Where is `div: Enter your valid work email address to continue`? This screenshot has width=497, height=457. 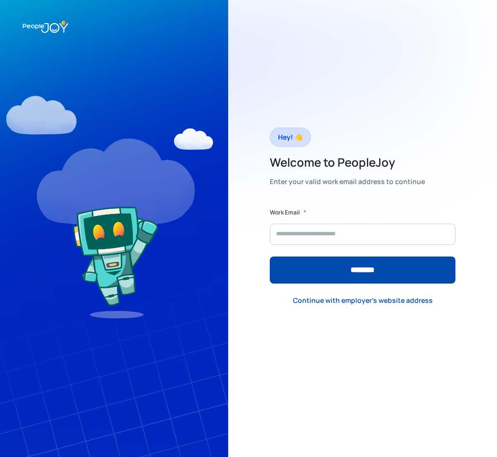 div: Enter your valid work email address to continue is located at coordinates (347, 182).